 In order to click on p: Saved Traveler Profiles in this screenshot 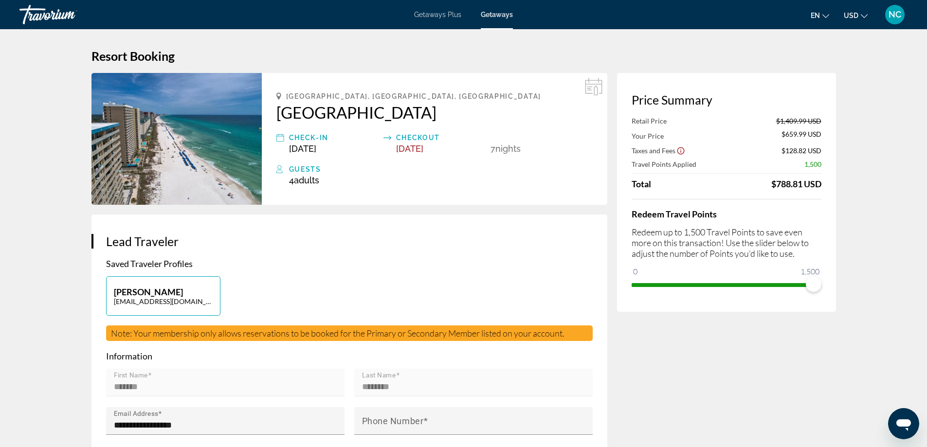, I will do `click(349, 264)`.